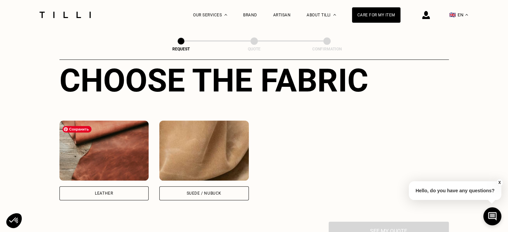 This screenshot has width=508, height=232. What do you see at coordinates (282, 15) in the screenshot?
I see `a: Artisan` at bounding box center [282, 15].